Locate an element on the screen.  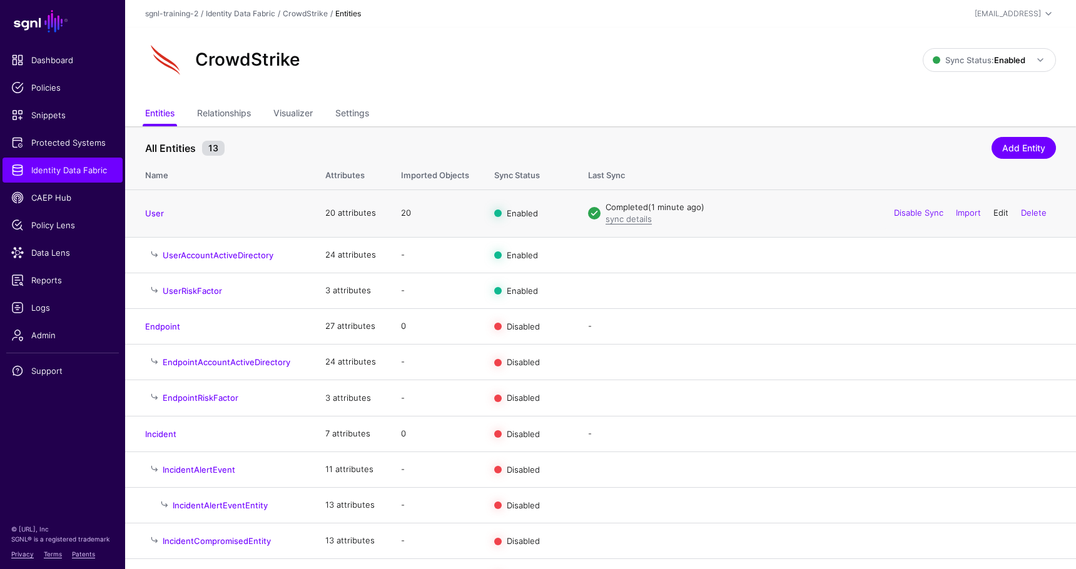
a: EndpointRiskFactor is located at coordinates (200, 398).